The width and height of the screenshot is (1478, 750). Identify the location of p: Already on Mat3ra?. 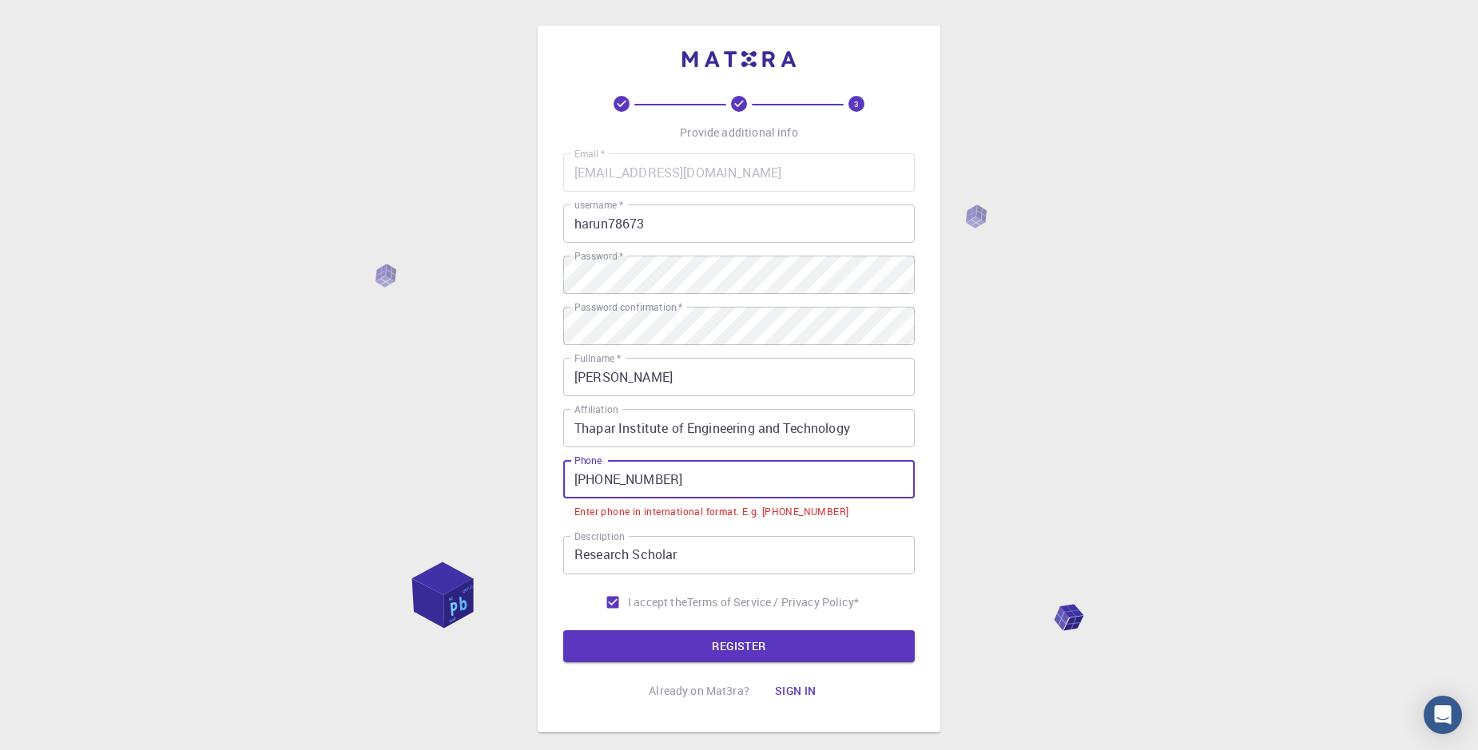
(699, 691).